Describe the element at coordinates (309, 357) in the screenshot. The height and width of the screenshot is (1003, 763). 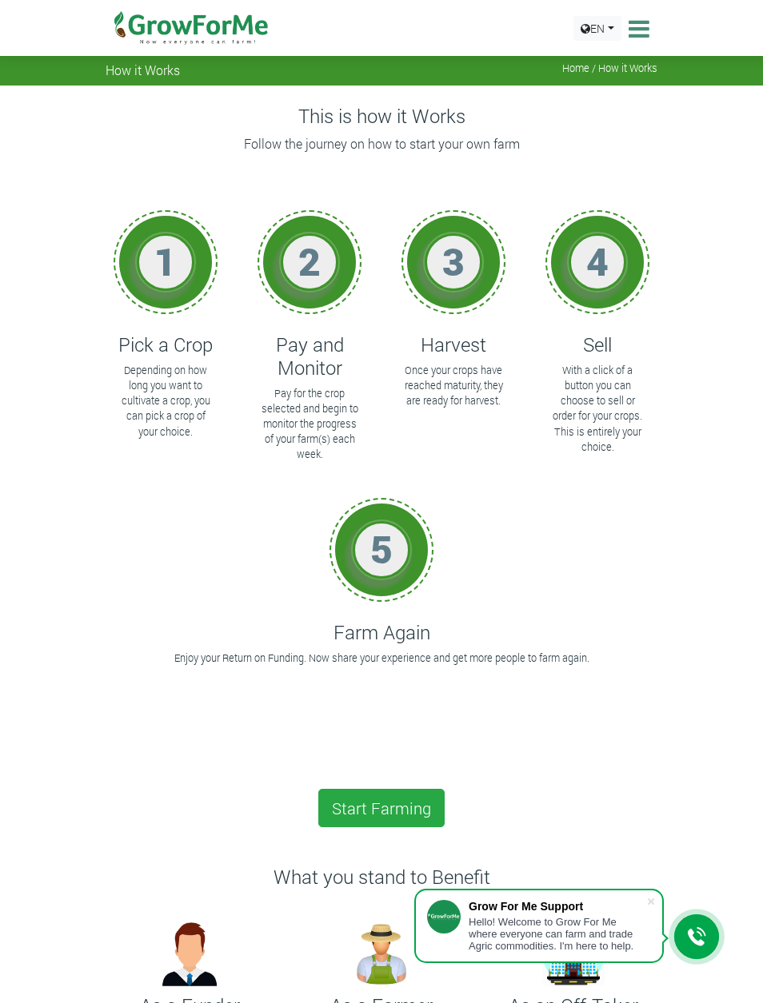
I see `h4: Pay and Monitor` at that location.